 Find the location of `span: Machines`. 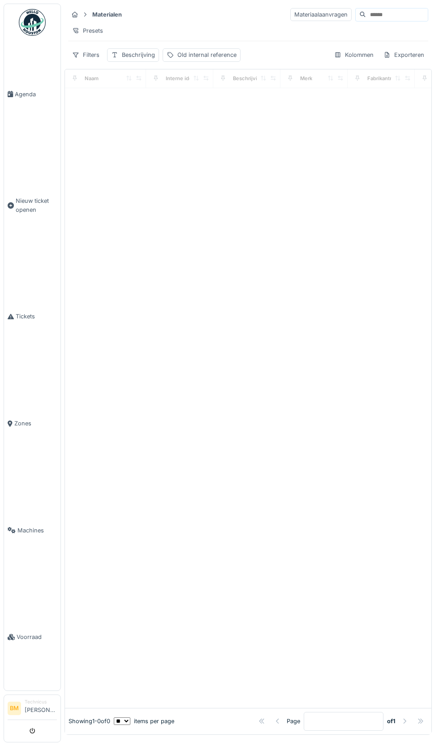

span: Machines is located at coordinates (37, 530).